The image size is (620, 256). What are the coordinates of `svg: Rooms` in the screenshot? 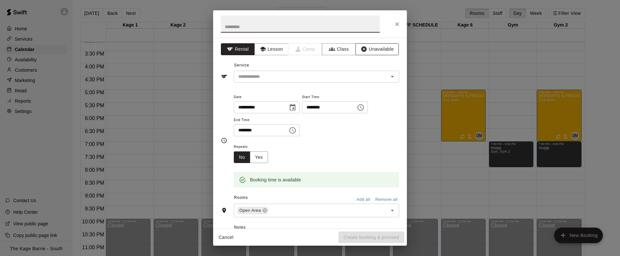 It's located at (224, 210).